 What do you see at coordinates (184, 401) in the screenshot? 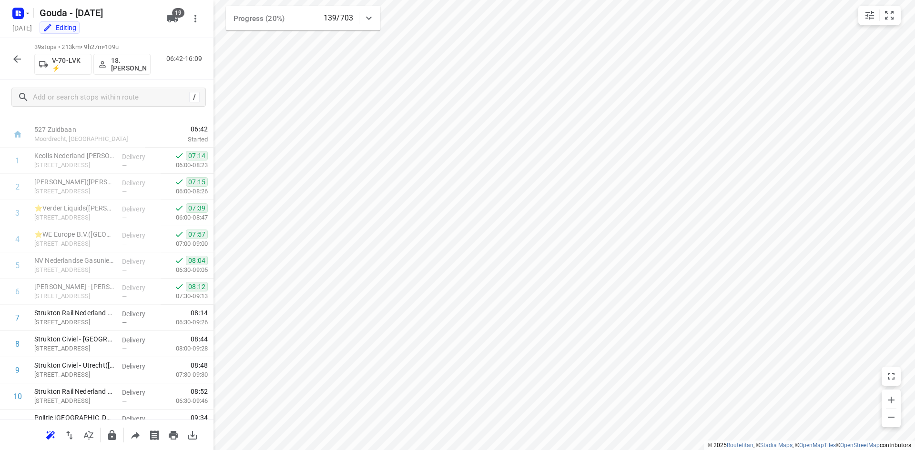
I see `p: 06:30-09:46` at bounding box center [184, 401].